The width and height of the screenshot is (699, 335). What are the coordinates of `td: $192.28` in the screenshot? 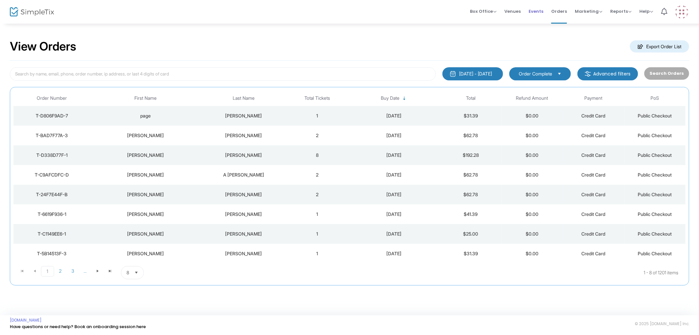 It's located at (471, 155).